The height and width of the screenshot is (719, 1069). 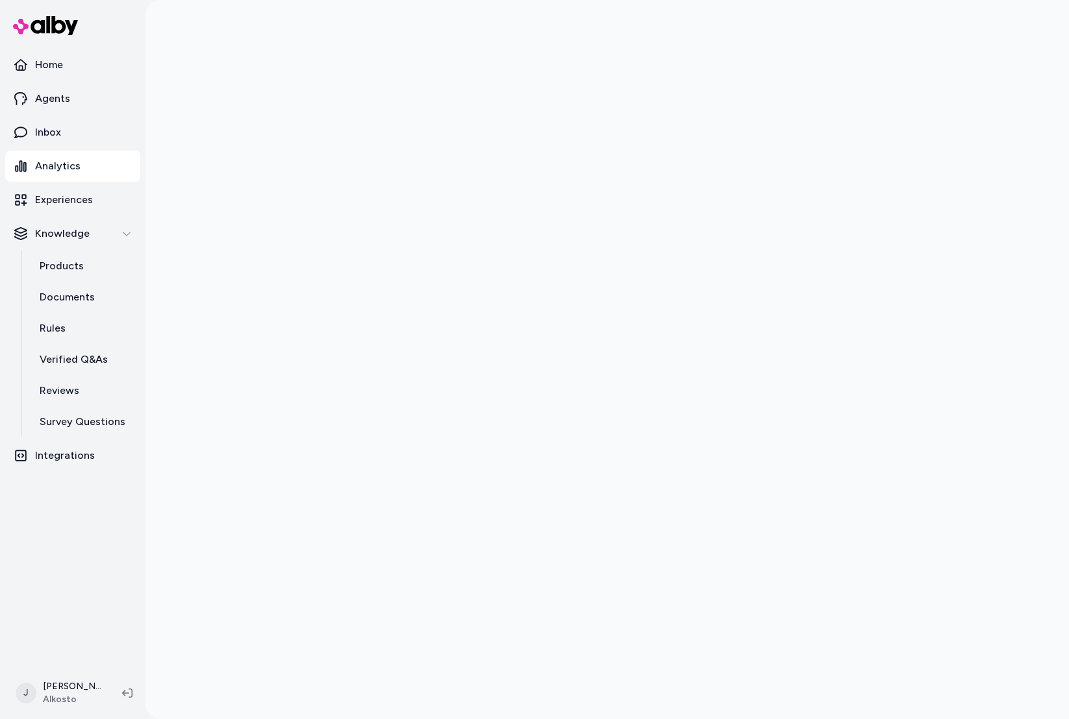 What do you see at coordinates (45, 25) in the screenshot?
I see `img: alby Logo` at bounding box center [45, 25].